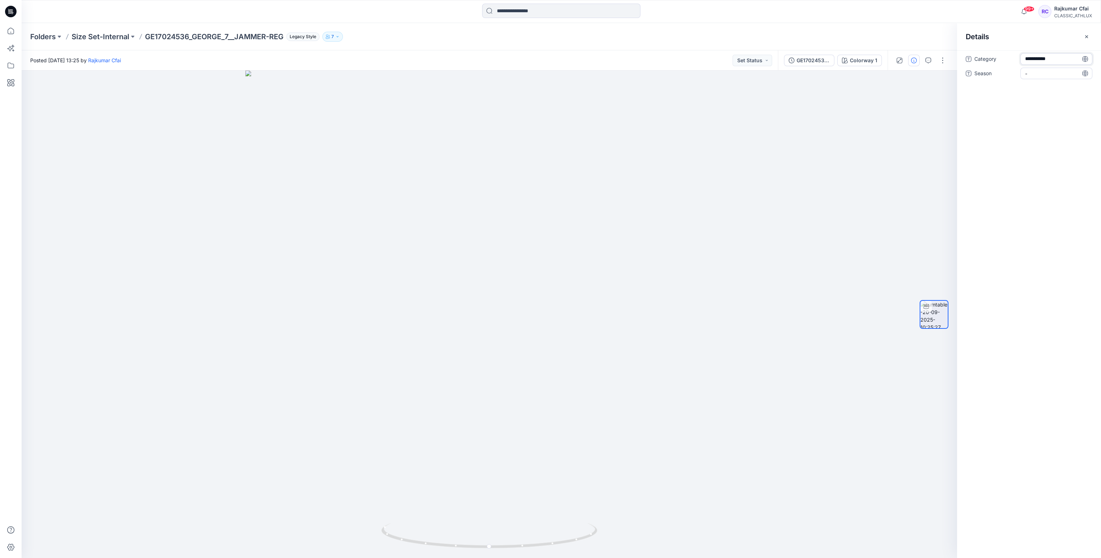  Describe the element at coordinates (977, 37) in the screenshot. I see `h2: Details` at that location.